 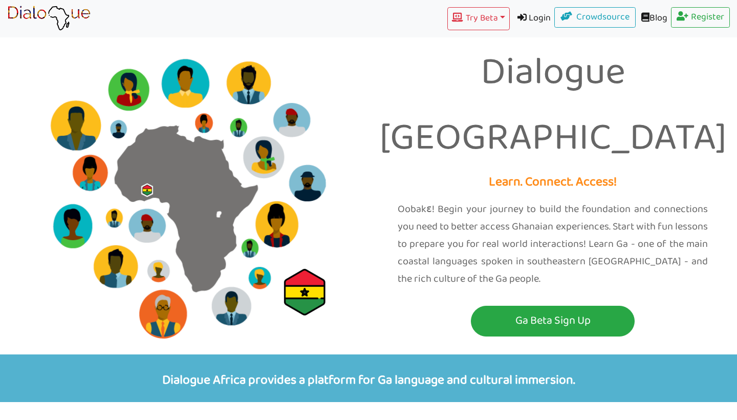 I want to click on p: Oobakɛ! Begin your journey to build the foundation and connections you need to better access Ghan..., so click(x=553, y=244).